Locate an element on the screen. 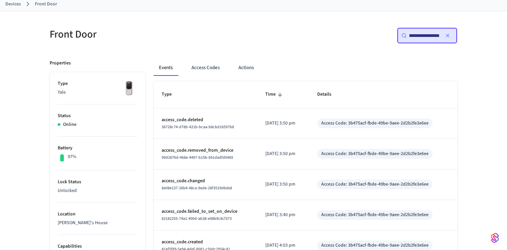 This screenshot has width=507, height=250. button: Access Codes is located at coordinates (206, 68).